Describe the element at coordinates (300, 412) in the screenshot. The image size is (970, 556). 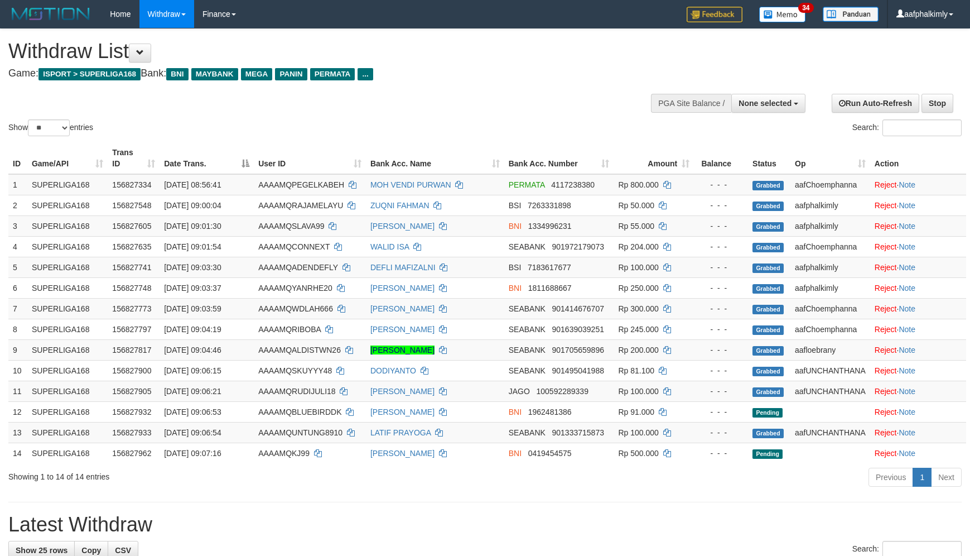
I see `span: AAAAMQBLUEBIRDDK` at that location.